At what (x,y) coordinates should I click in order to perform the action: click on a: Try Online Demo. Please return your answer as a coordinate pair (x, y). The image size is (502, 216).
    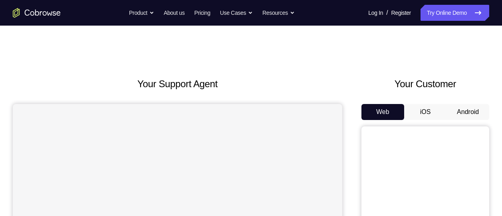
    Looking at the image, I should click on (455, 13).